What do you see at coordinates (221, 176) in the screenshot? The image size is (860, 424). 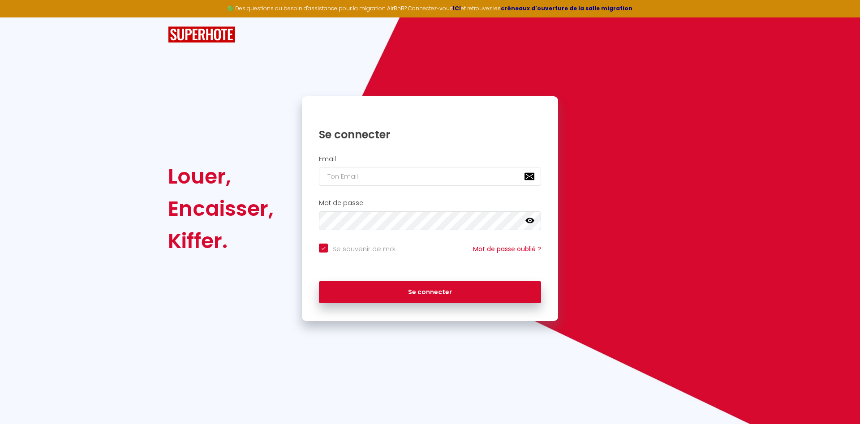 I see `div: Louer,` at bounding box center [221, 176].